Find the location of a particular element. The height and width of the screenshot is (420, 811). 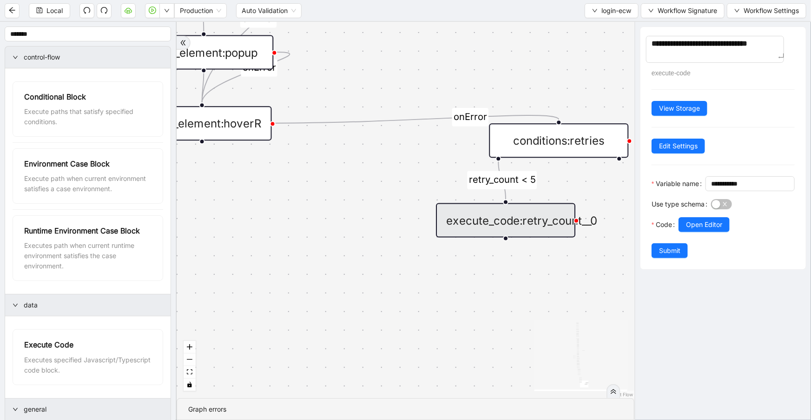

span: redo is located at coordinates (104, 10).